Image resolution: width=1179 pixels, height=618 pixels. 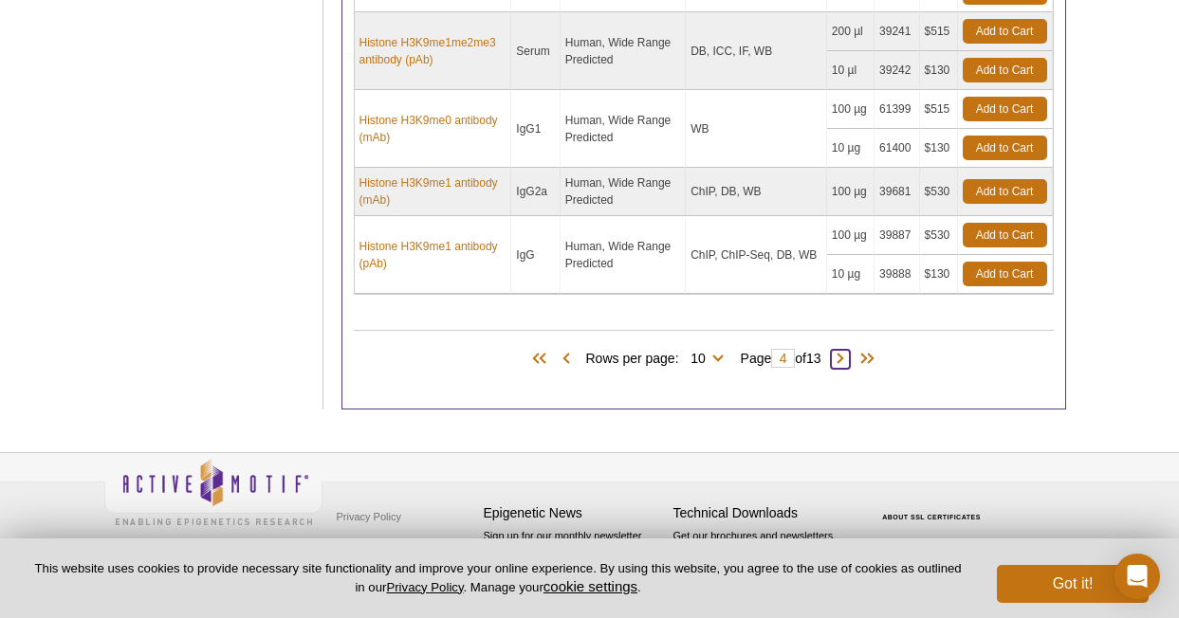 What do you see at coordinates (763, 552) in the screenshot?
I see `p: Get our brochures and newsletters, or request them by mail.` at bounding box center [763, 552].